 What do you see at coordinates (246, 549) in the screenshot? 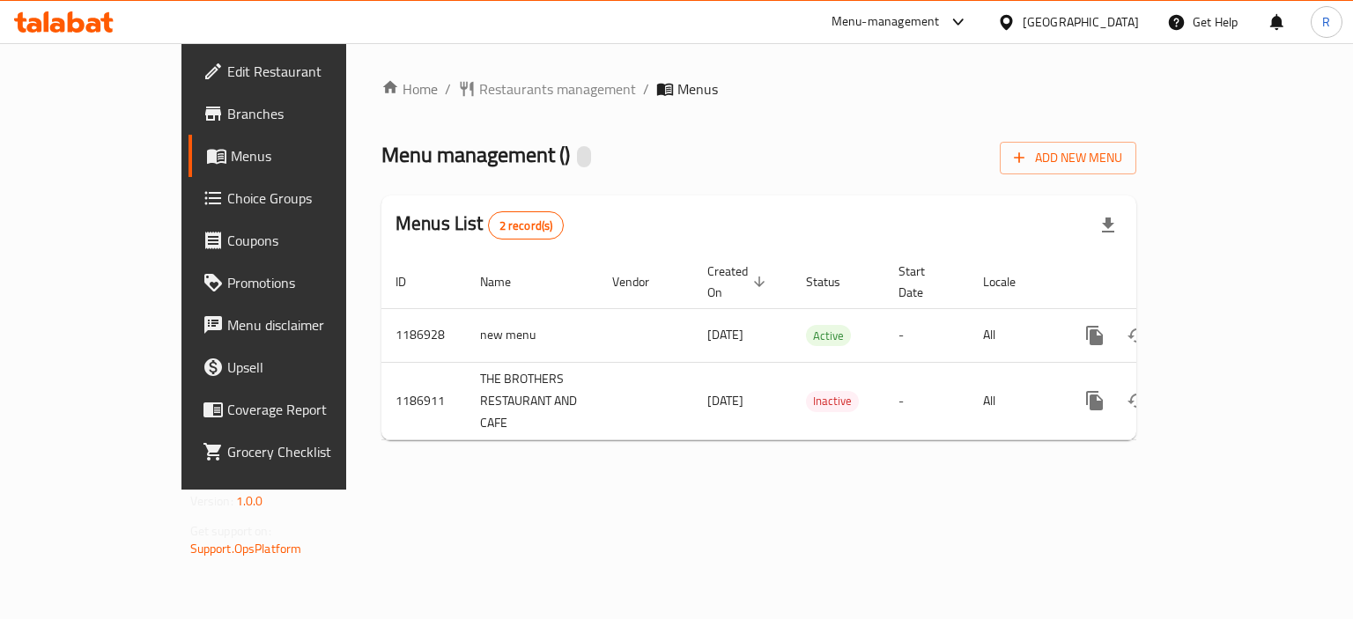
I see `a: Support.OpsPlatform` at bounding box center [246, 549].